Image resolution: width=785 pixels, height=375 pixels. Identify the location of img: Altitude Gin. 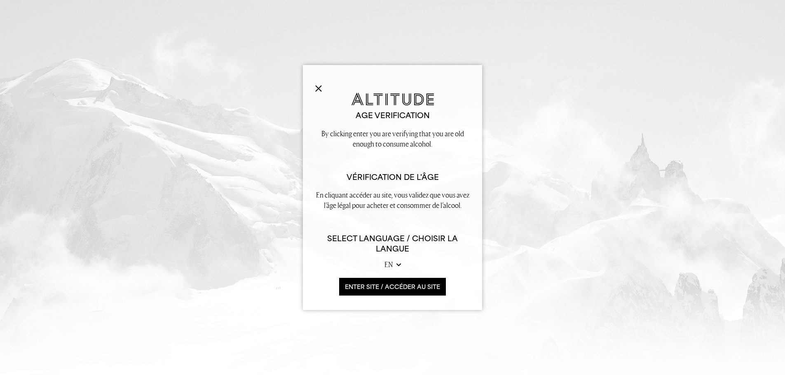
(392, 99).